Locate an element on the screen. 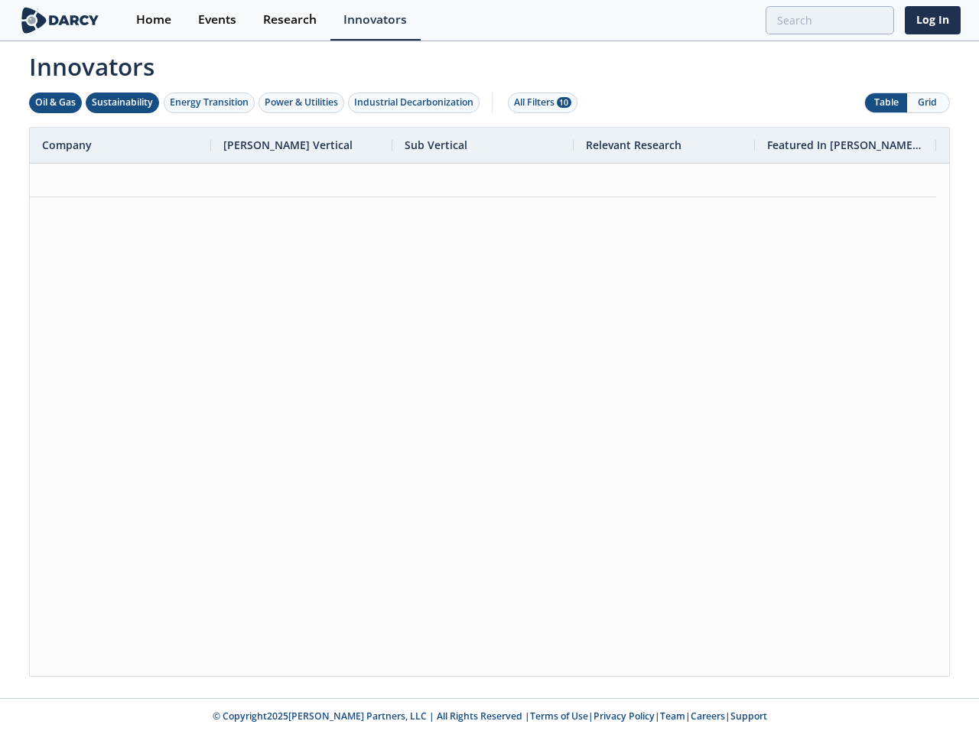 The height and width of the screenshot is (734, 979). span: Company is located at coordinates (67, 145).